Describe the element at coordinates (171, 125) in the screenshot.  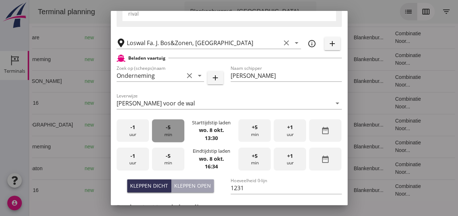
I see `td: 467` at that location.